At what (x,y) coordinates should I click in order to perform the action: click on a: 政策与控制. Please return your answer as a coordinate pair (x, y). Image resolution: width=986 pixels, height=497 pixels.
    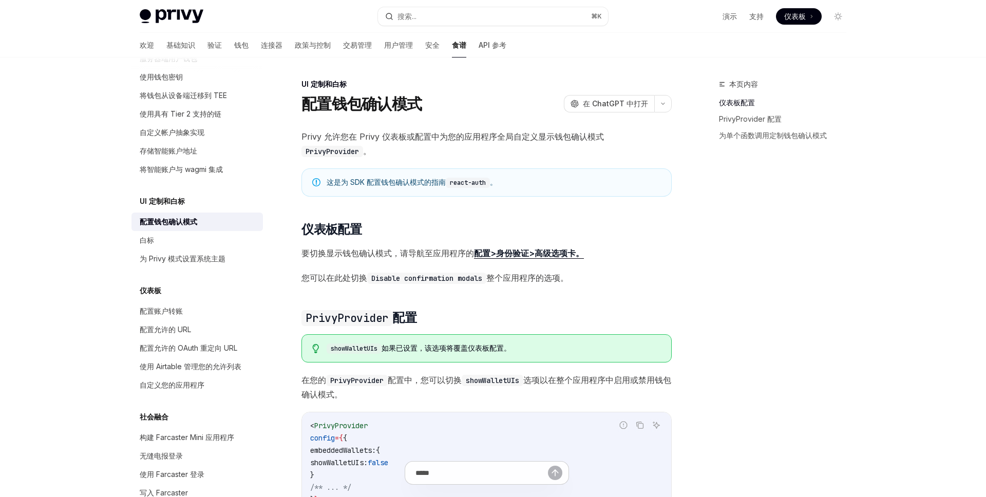
    Looking at the image, I should click on (313, 45).